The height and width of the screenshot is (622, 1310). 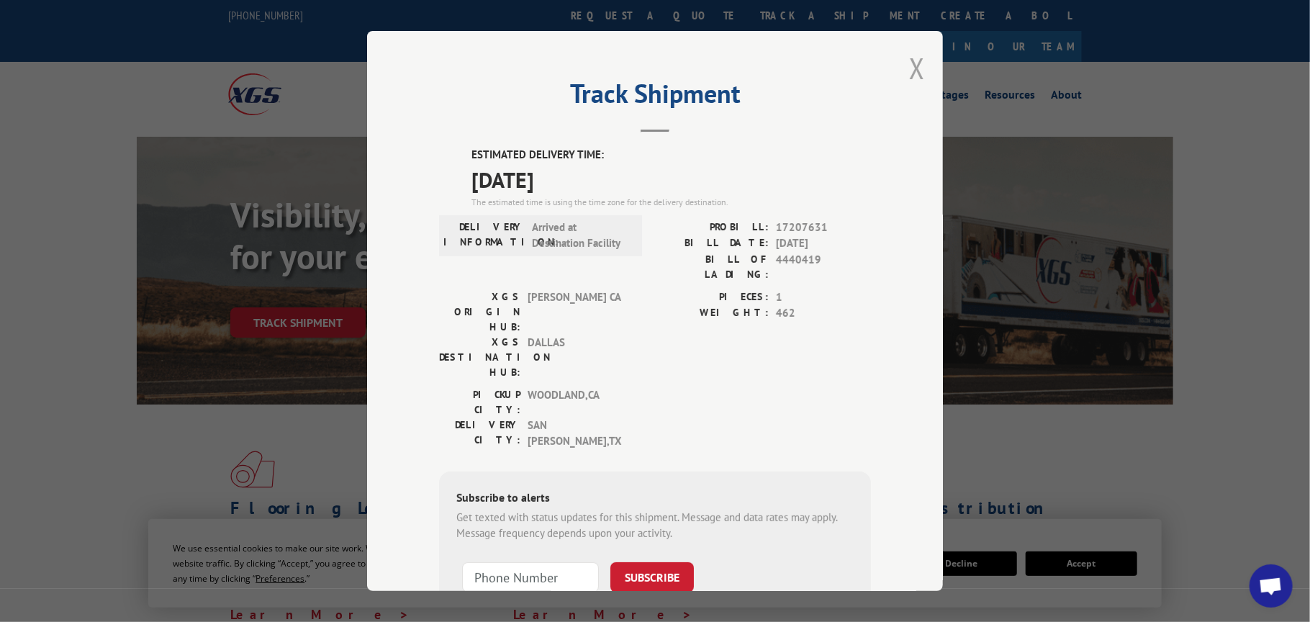 What do you see at coordinates (917, 68) in the screenshot?
I see `button: Close modal` at bounding box center [917, 68].